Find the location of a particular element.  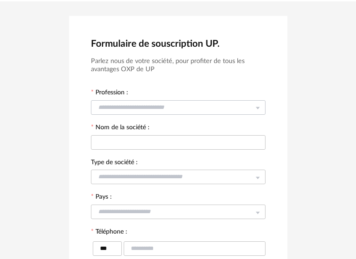

label: Type de société : is located at coordinates (114, 163).